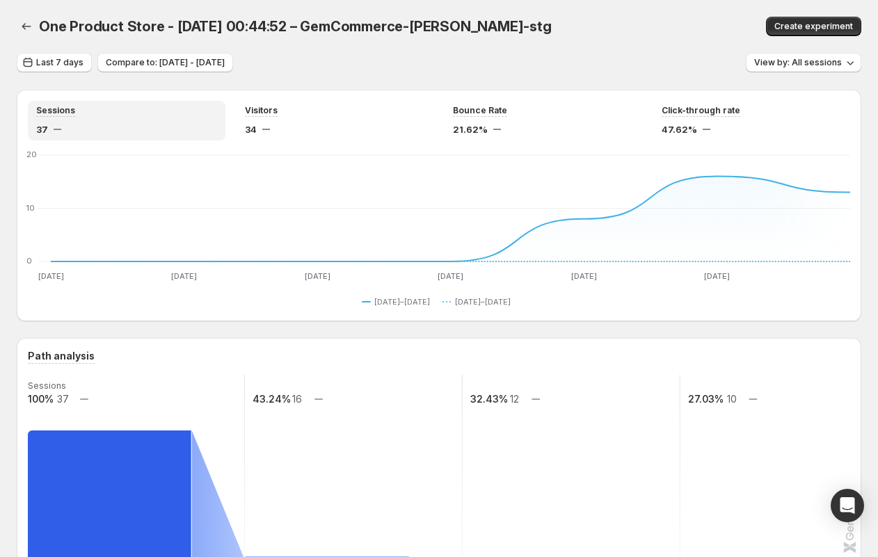  What do you see at coordinates (700, 111) in the screenshot?
I see `span: Click-through rate` at bounding box center [700, 111].